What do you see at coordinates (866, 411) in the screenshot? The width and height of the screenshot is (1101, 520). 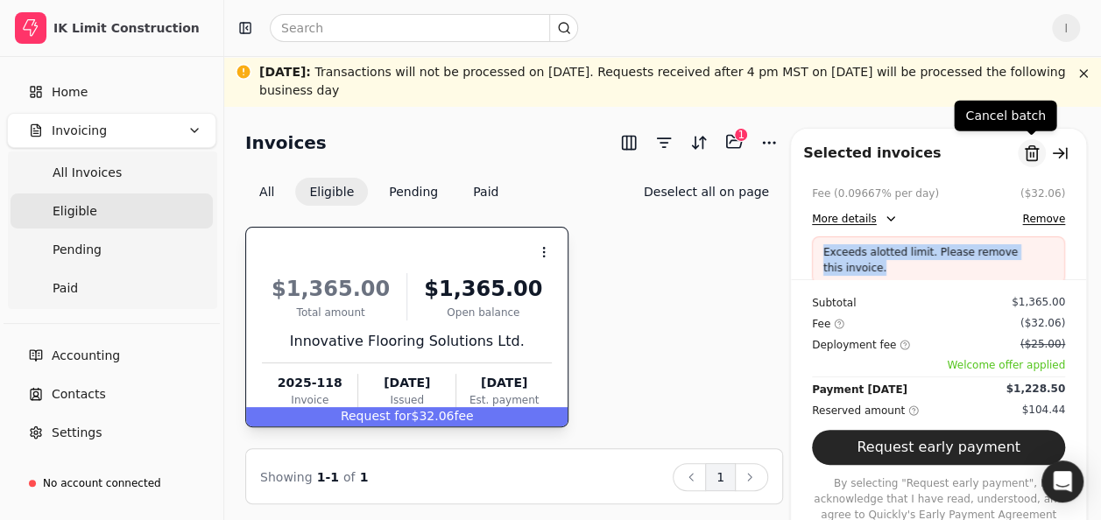 I see `div: Reserved amount` at bounding box center [866, 411].